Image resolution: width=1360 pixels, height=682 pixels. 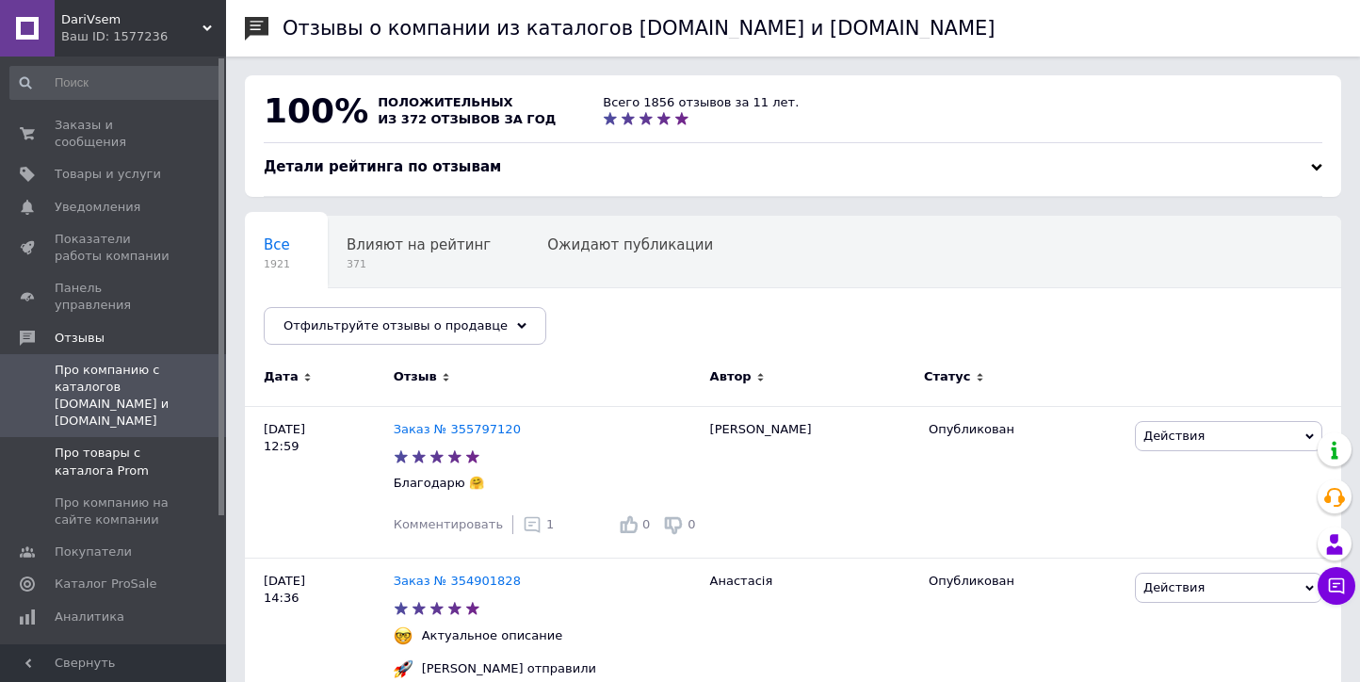 I want to click on span: Товары и услуги, so click(x=107, y=174).